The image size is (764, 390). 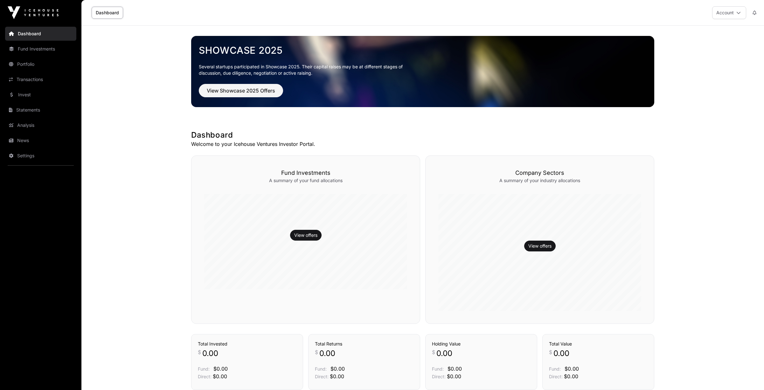 I want to click on button: View Showcase 2025 Offers, so click(x=241, y=91).